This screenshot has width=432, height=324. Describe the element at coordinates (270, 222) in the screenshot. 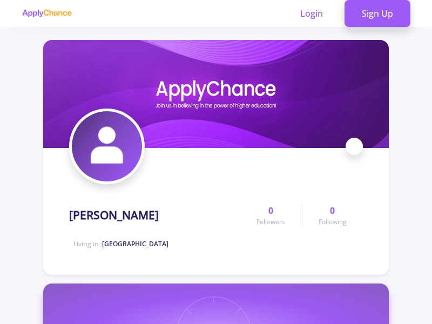

I see `span: Followers` at that location.